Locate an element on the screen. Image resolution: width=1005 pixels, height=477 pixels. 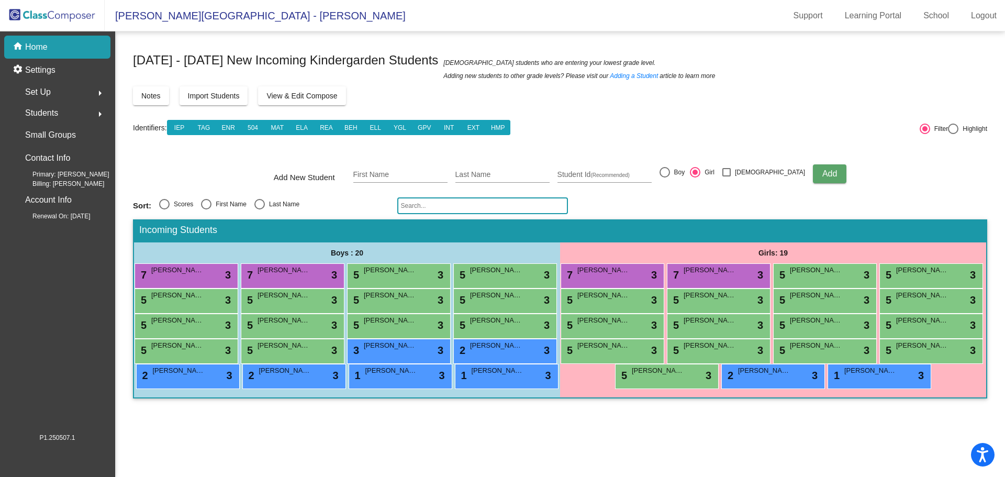
button: HMP is located at coordinates (498, 127).